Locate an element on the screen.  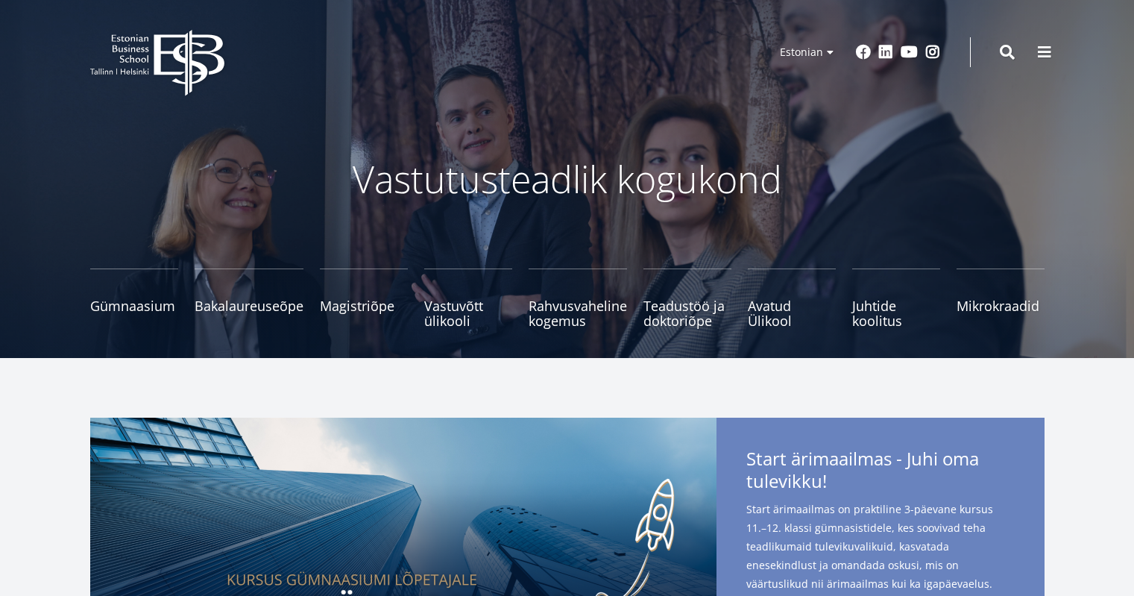
span: Mikrokraadid is located at coordinates (1000, 306).